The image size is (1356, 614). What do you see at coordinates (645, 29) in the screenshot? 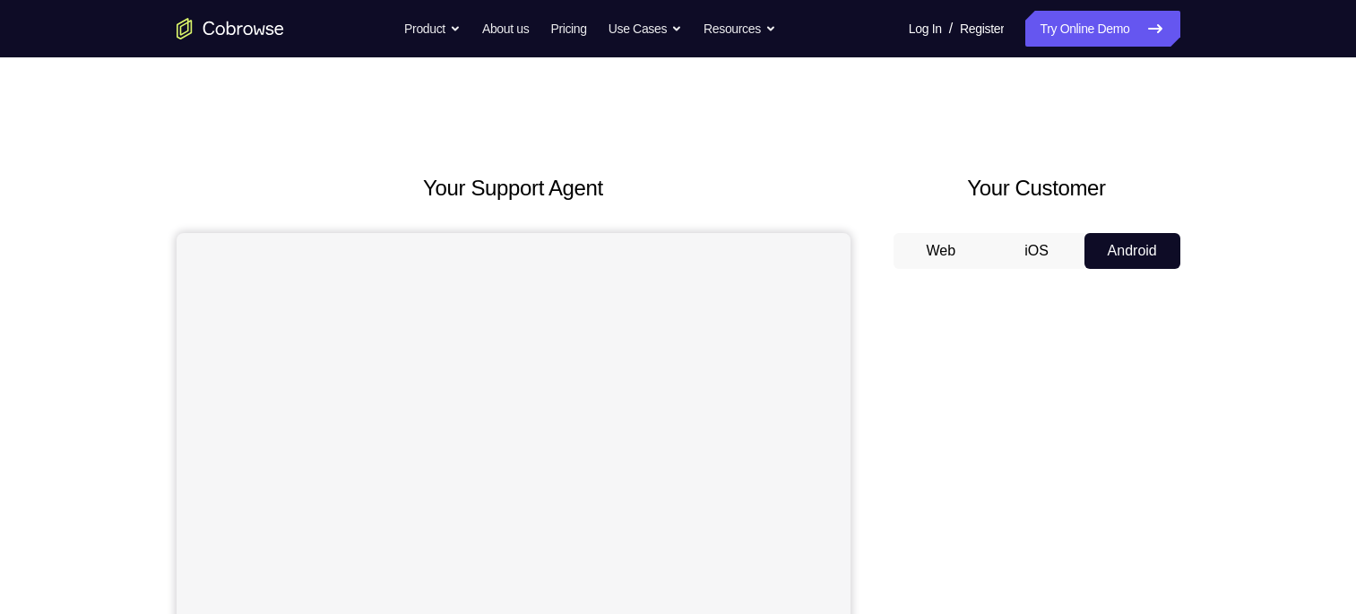
I see `button: Use Cases` at bounding box center [645, 29].